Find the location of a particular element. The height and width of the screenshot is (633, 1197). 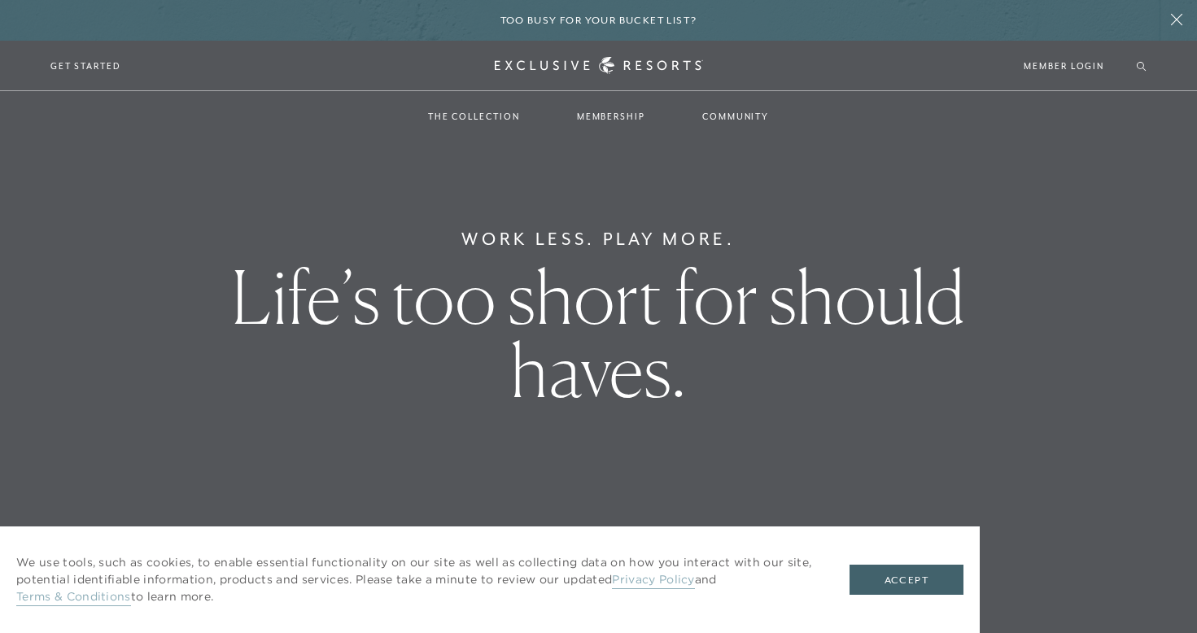

button: Accept is located at coordinates (906, 580).